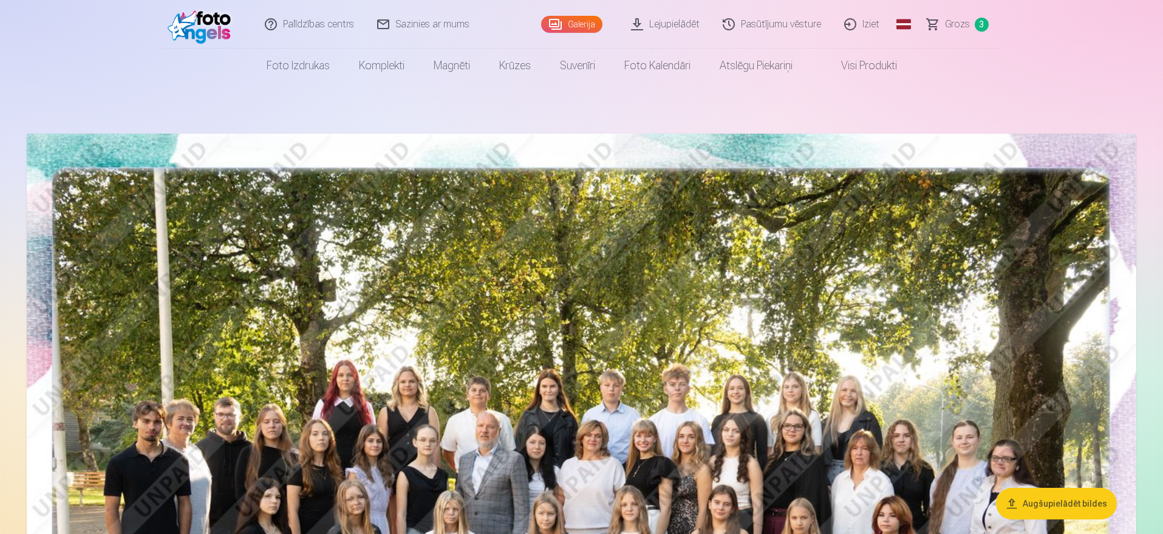 The width and height of the screenshot is (1163, 534). I want to click on a: Magnēti, so click(452, 66).